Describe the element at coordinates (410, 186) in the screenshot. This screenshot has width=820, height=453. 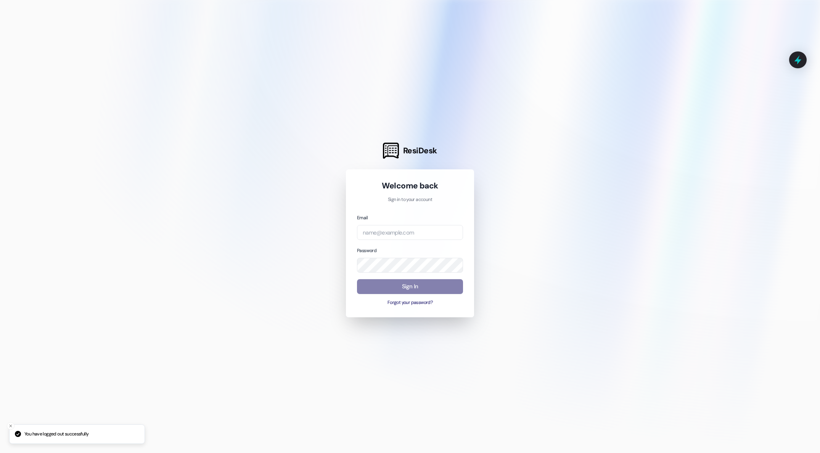
I see `h1: Welcome back` at that location.